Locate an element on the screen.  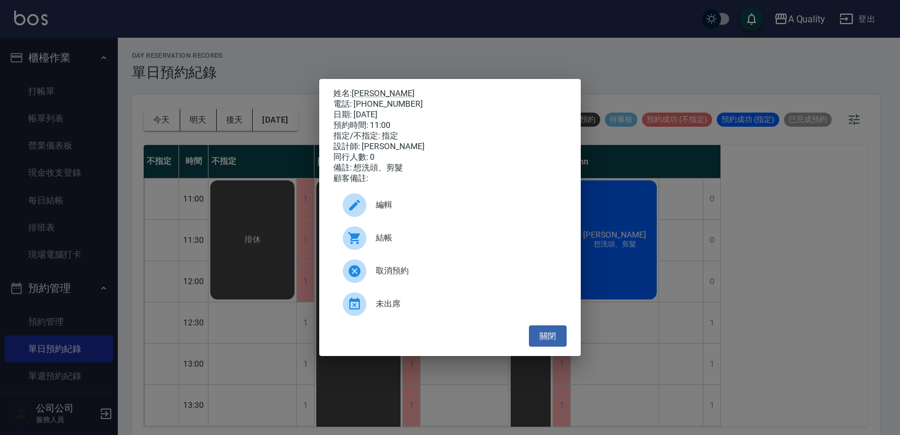
span: 未出席 is located at coordinates (467, 303).